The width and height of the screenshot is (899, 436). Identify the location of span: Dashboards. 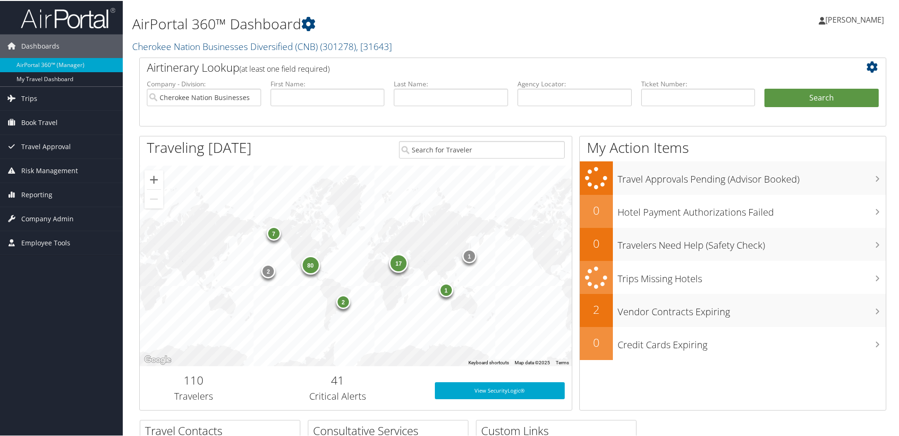
(40, 45).